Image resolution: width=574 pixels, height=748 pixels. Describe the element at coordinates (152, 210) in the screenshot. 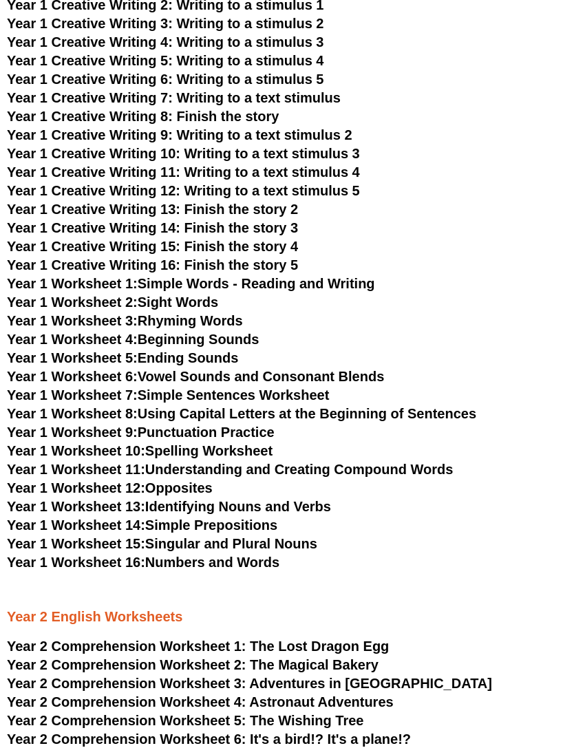

I see `a: Year 1 Creative Writing 13: Finish the story 2` at that location.